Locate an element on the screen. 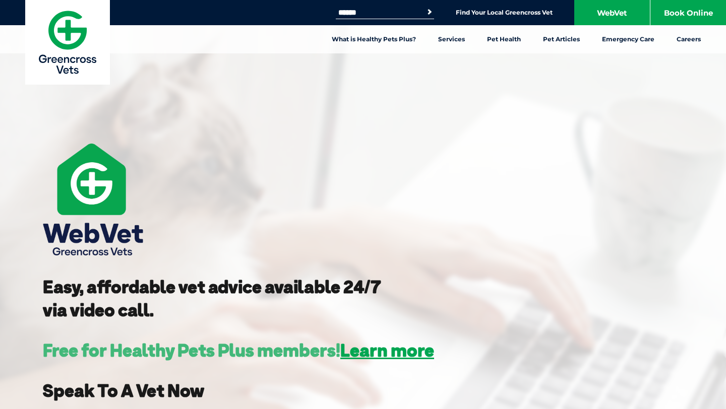  a: Learn more is located at coordinates (387, 350).